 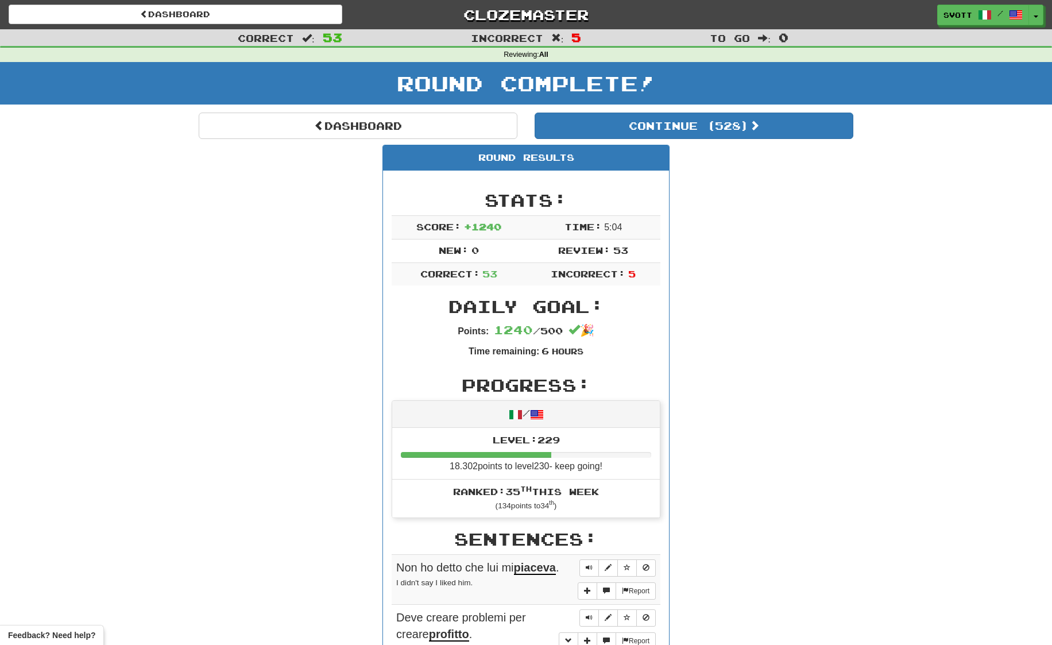 What do you see at coordinates (526, 83) in the screenshot?
I see `h1: Round Complete!` at bounding box center [526, 83].